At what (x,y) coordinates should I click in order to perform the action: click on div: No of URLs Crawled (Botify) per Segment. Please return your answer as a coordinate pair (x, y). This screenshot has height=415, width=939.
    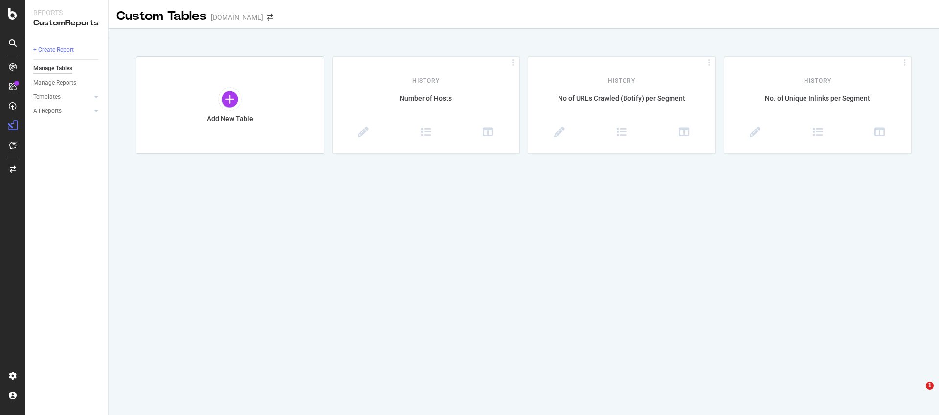
    Looking at the image, I should click on (622, 104).